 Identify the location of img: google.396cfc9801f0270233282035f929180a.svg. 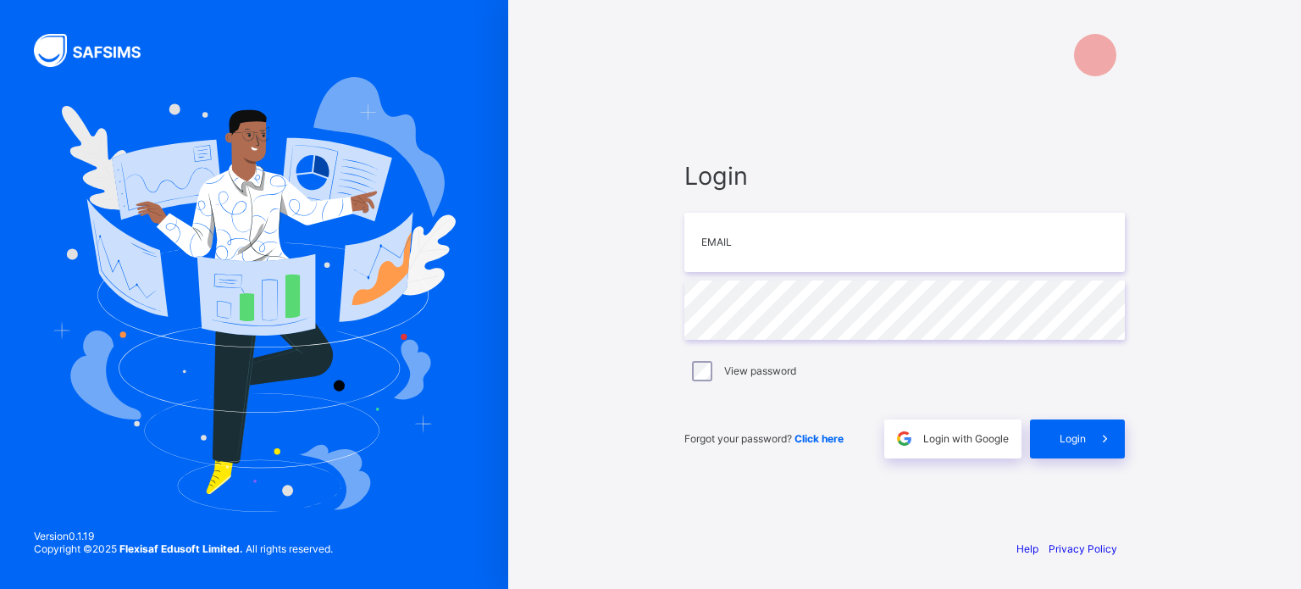
(904, 438).